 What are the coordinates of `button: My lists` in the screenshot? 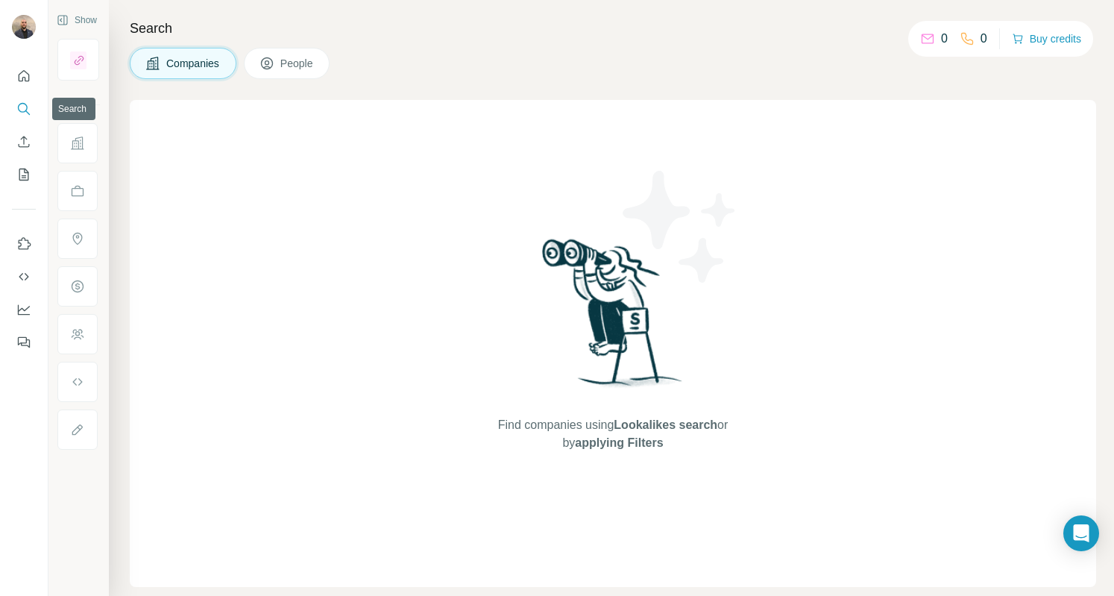 It's located at (24, 174).